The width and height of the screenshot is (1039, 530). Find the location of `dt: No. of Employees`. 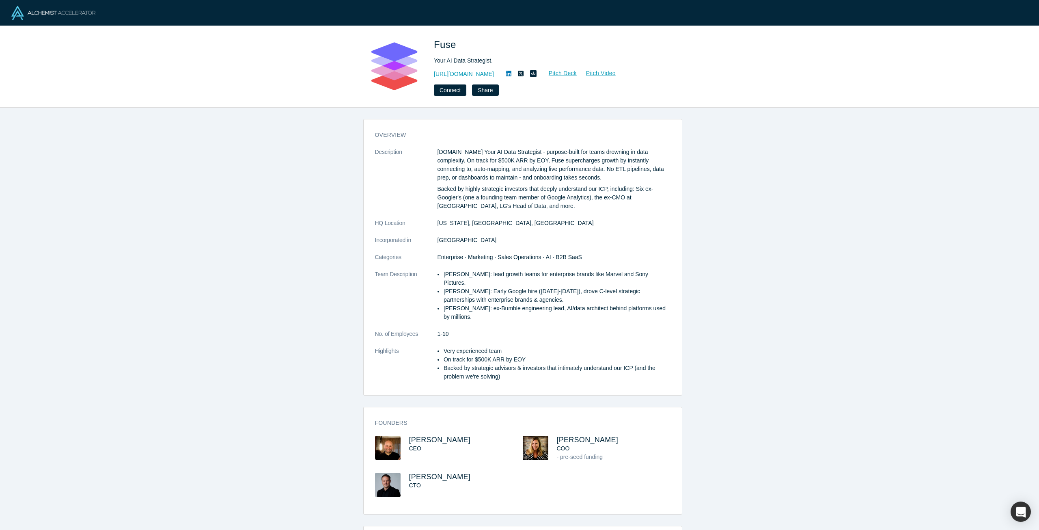

dt: No. of Employees is located at coordinates (406, 338).